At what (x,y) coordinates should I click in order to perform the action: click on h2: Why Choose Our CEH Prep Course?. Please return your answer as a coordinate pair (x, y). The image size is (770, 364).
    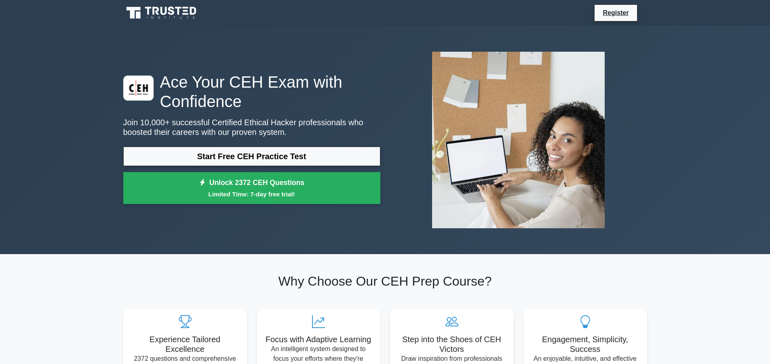
    Looking at the image, I should click on (385, 281).